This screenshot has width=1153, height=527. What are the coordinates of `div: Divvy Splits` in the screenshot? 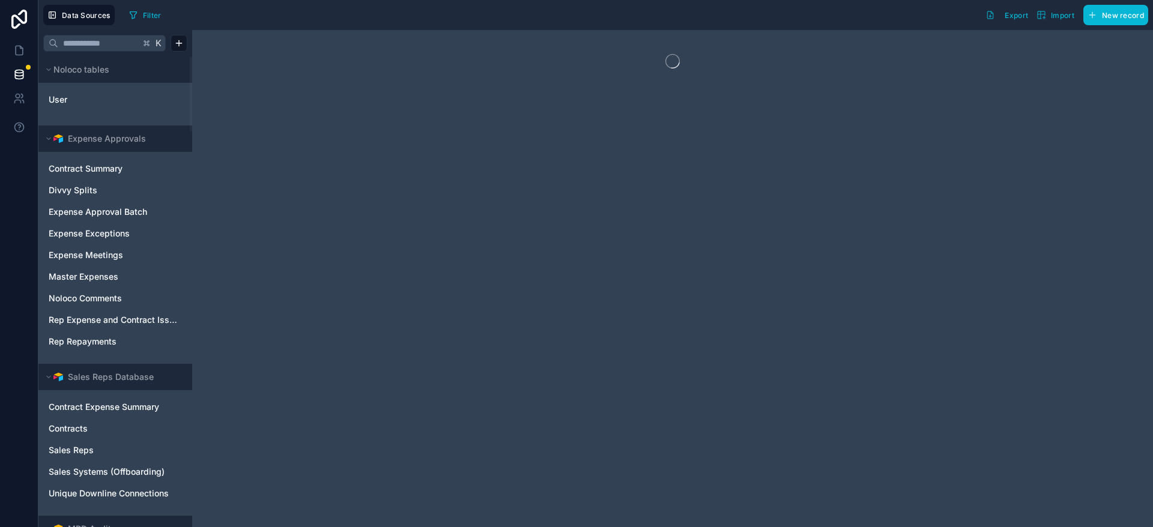 It's located at (115, 190).